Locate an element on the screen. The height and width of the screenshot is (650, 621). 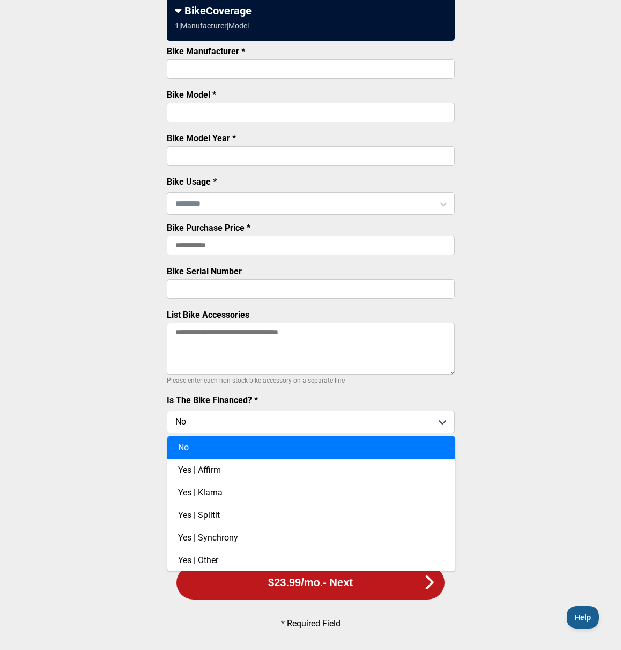
button: $23.99/mo.- Next is located at coordinates (311, 582).